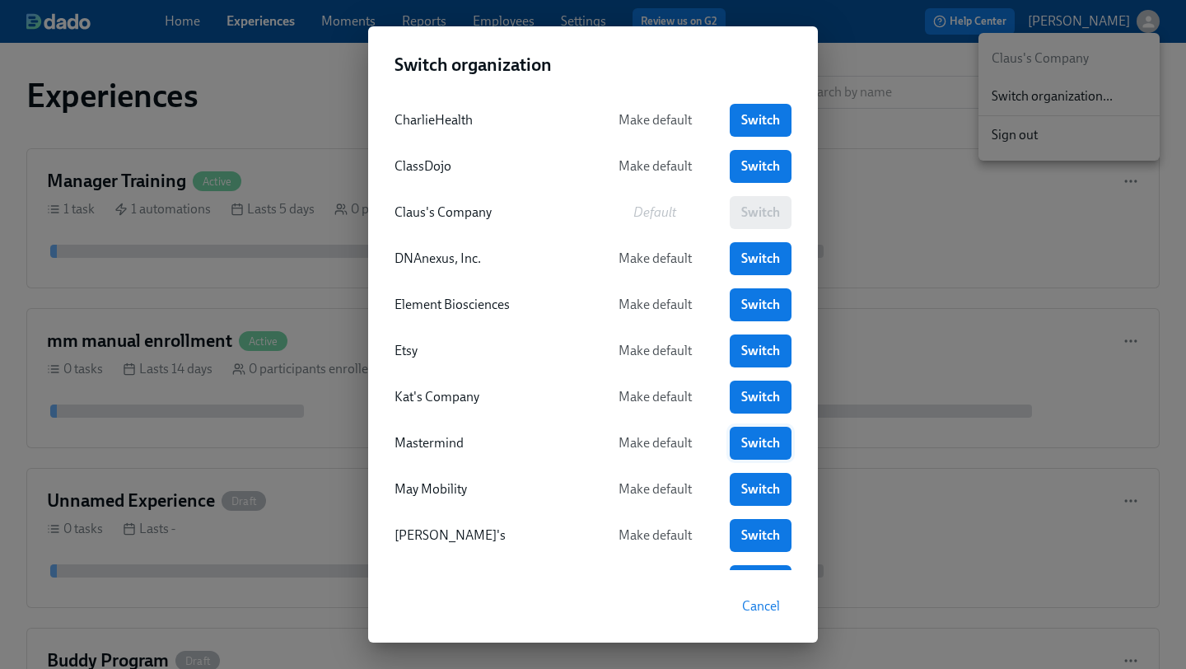 Image resolution: width=1186 pixels, height=669 pixels. Describe the element at coordinates (487, 489) in the screenshot. I see `div: May Mobility` at that location.